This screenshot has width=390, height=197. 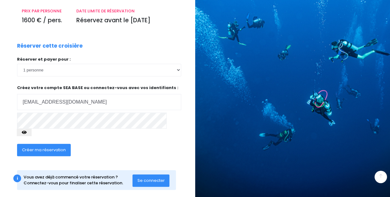 What do you see at coordinates (99, 60) in the screenshot?
I see `p: Réserver et payer pour :` at bounding box center [99, 60].